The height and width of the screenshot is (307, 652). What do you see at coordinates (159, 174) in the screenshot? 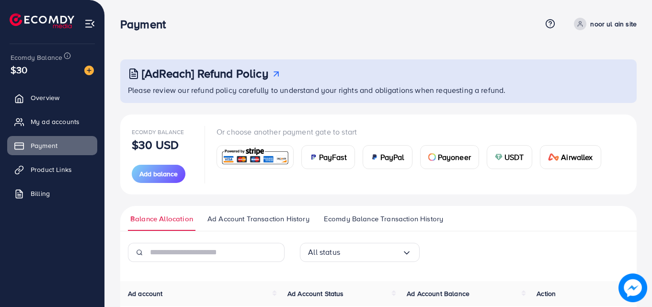
I see `span: Add balance` at bounding box center [159, 174].